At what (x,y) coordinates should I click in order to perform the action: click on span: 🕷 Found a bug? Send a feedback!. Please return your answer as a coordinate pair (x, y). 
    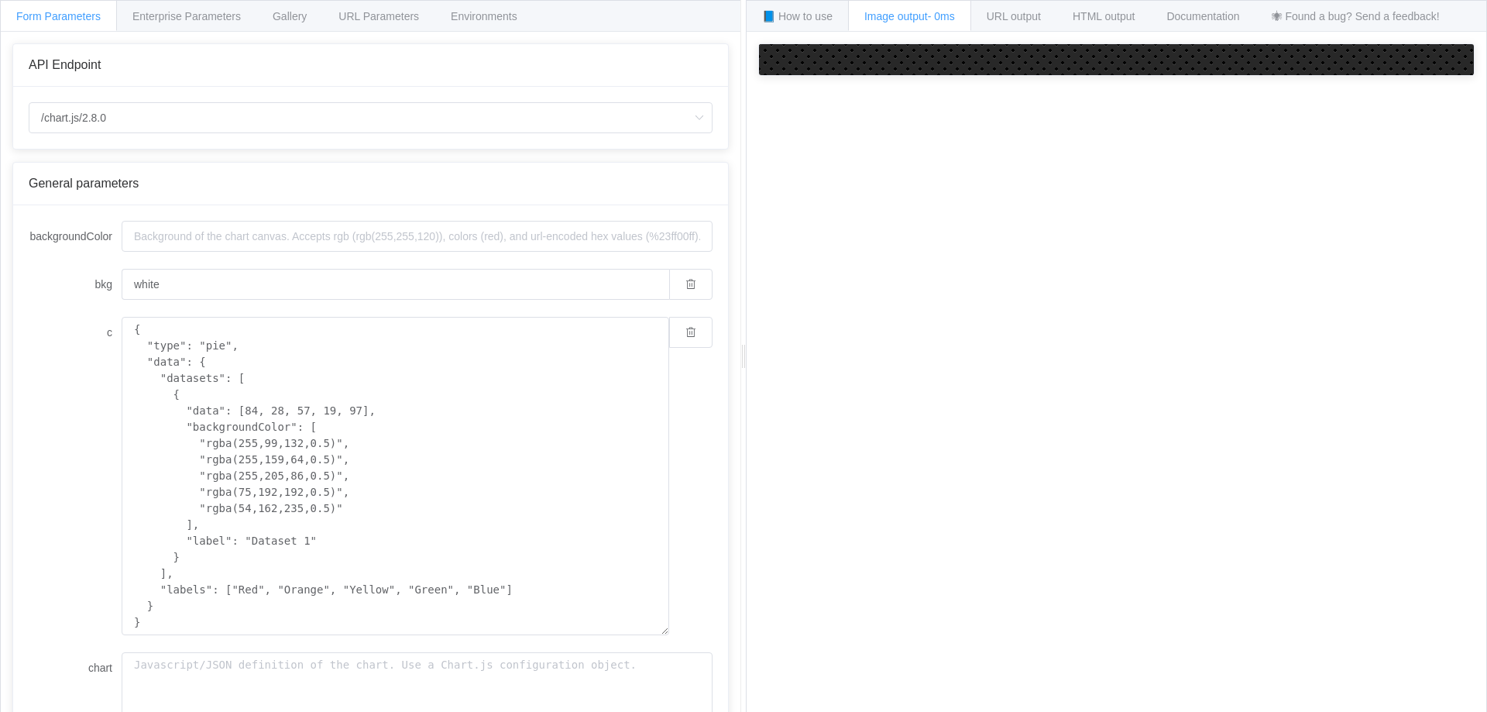
    Looking at the image, I should click on (1356, 16).